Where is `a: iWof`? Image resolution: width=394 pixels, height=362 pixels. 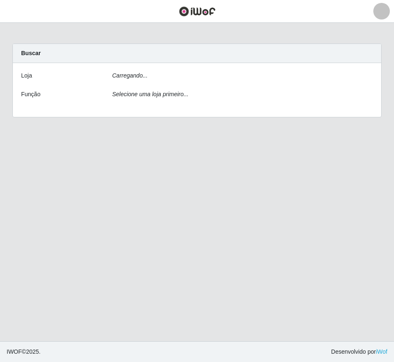
a: iWof is located at coordinates (382, 351).